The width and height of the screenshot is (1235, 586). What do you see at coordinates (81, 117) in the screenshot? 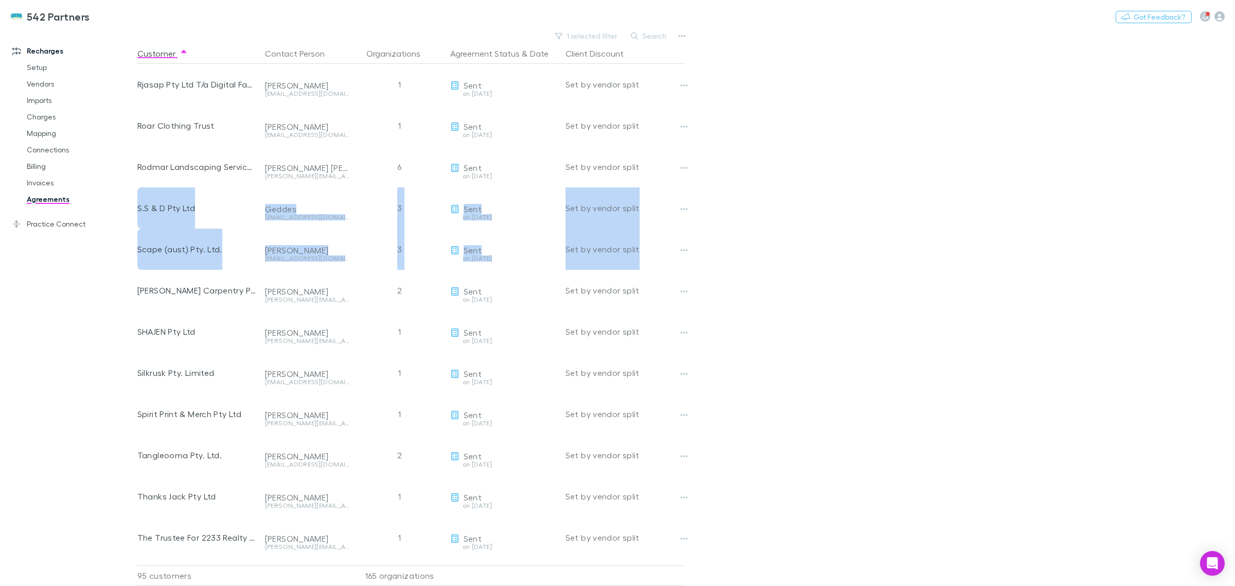
I see `a: Charges` at bounding box center [81, 117].